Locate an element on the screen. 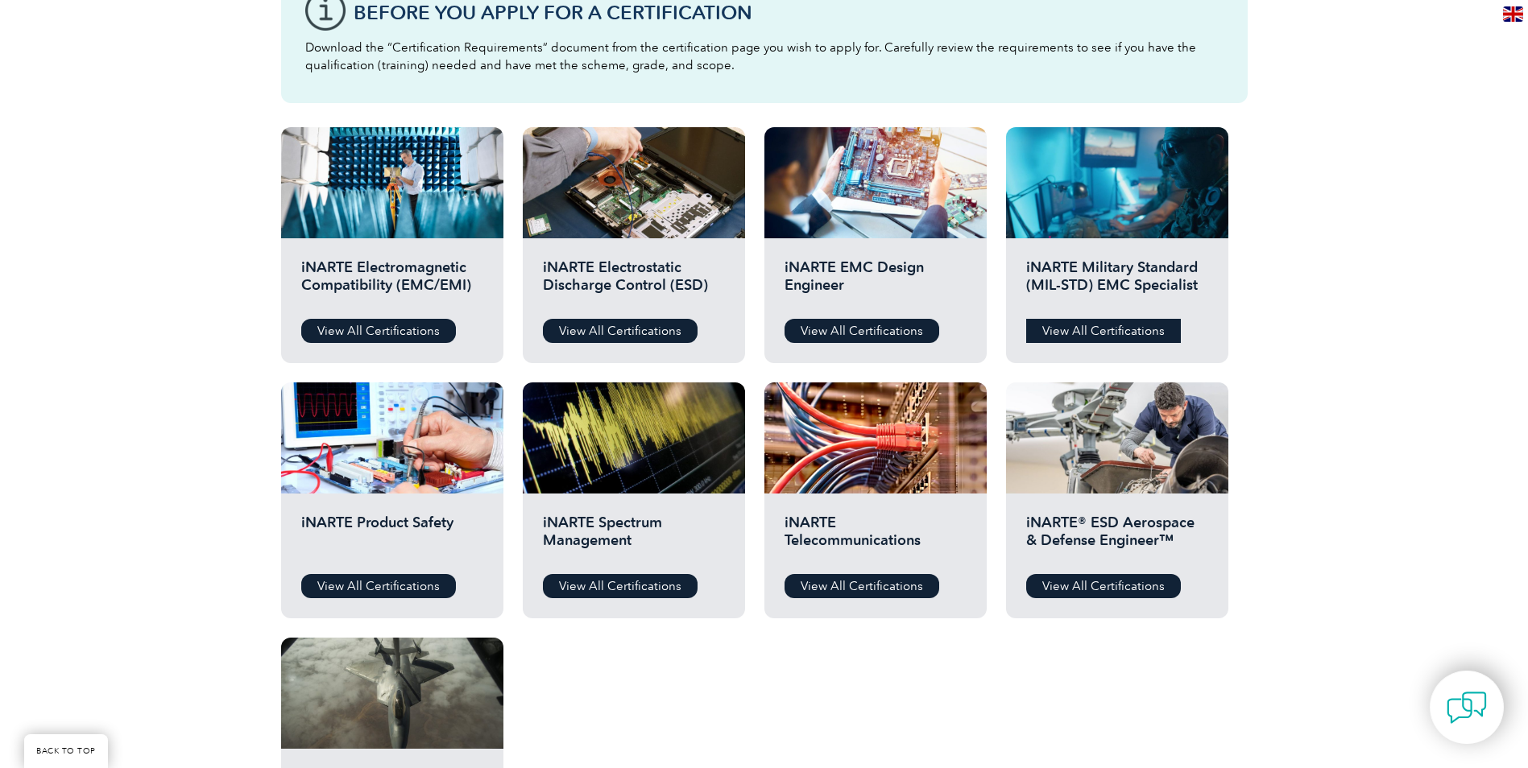  img: contact-chat.png is located at coordinates (1466, 708).